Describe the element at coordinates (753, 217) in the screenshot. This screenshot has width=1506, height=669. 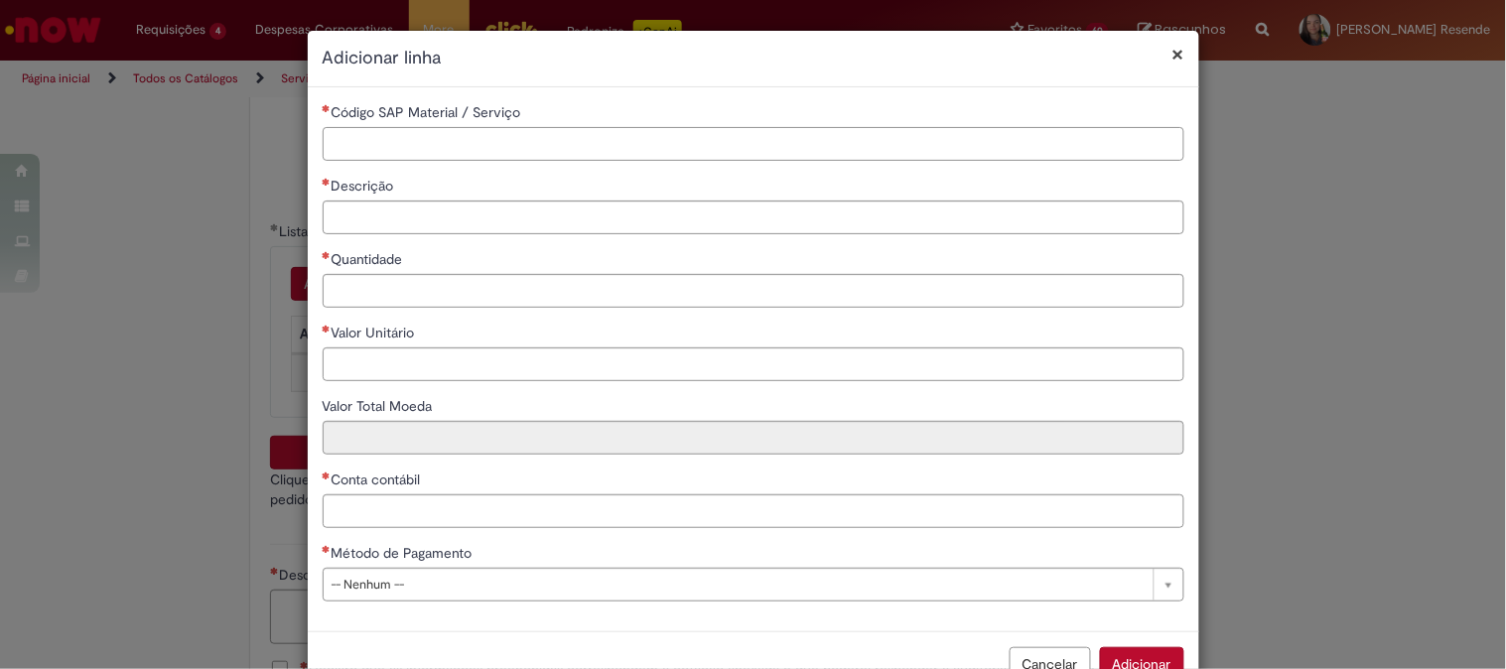
I see `input: Descrição` at that location.